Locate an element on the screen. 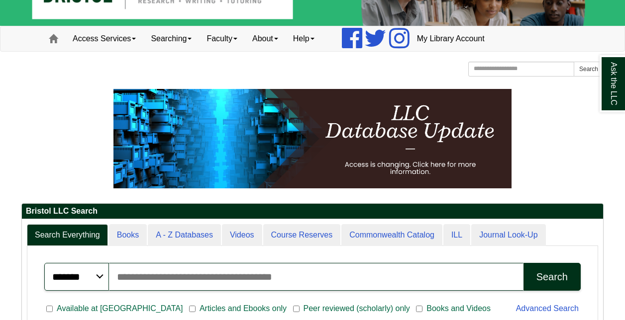  a: Videos is located at coordinates (242, 235).